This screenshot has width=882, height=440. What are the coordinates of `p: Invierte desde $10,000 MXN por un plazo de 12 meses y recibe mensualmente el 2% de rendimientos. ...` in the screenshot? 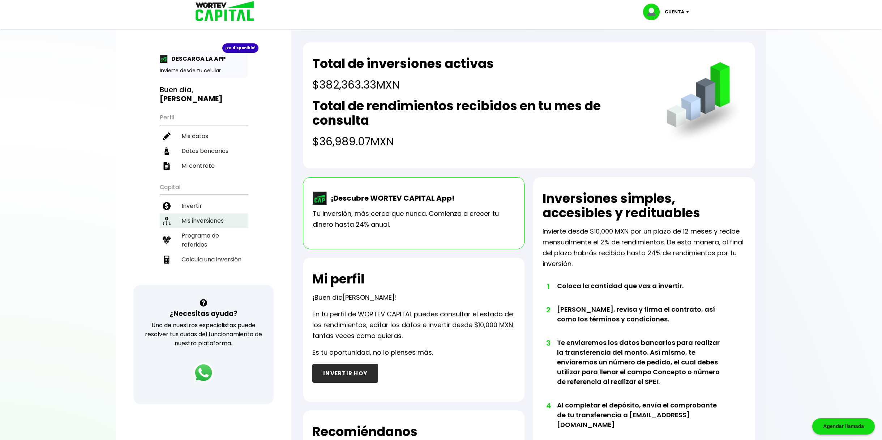 It's located at (644, 248).